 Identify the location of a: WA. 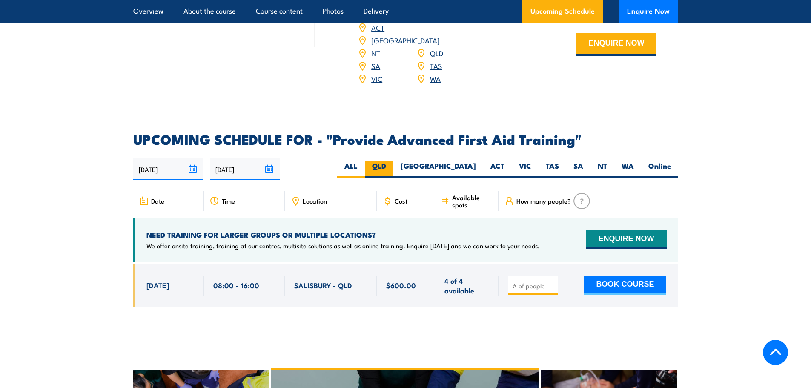
(435, 78).